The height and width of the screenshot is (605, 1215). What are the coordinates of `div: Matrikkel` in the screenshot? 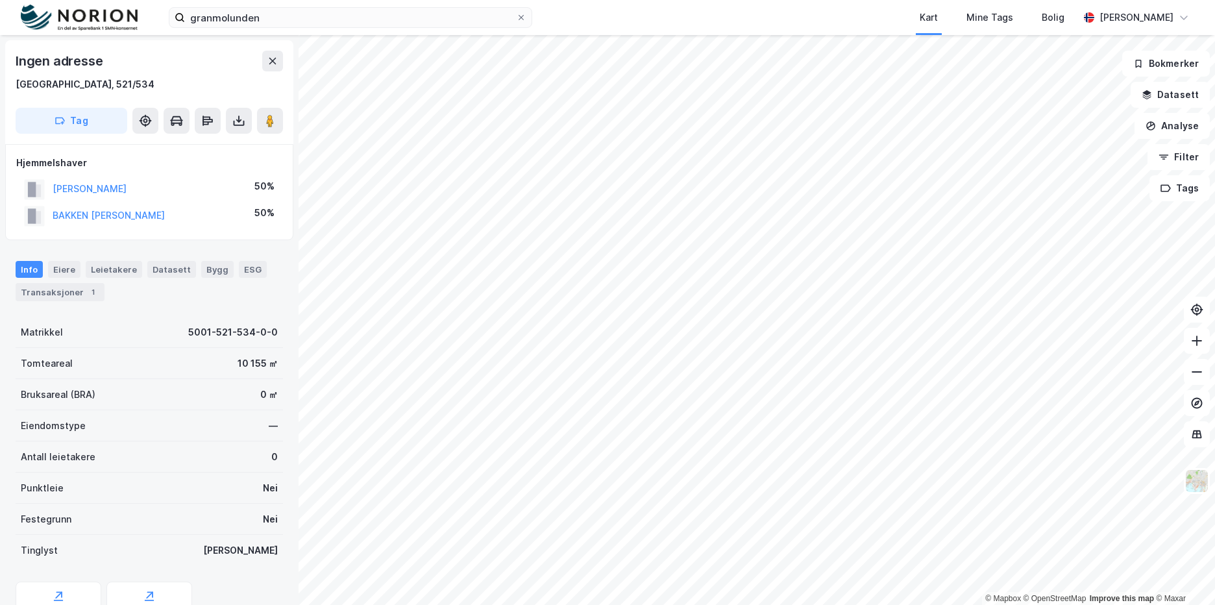 It's located at (42, 332).